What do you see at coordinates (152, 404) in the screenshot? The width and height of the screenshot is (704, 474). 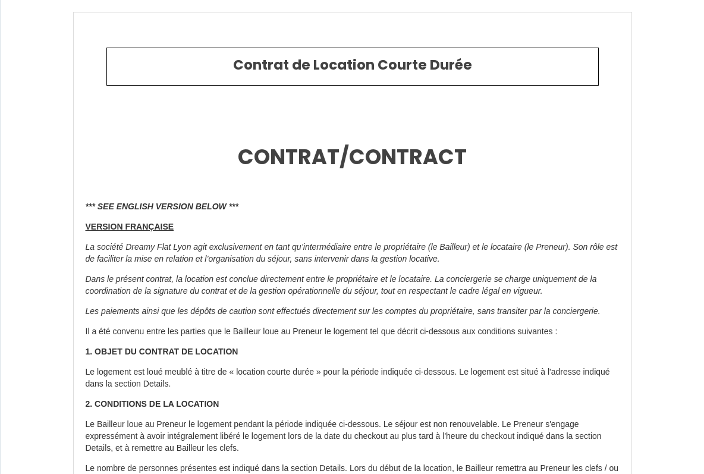 I see `strong: 2. CONDITIONS DE LA LOCATION` at bounding box center [152, 404].